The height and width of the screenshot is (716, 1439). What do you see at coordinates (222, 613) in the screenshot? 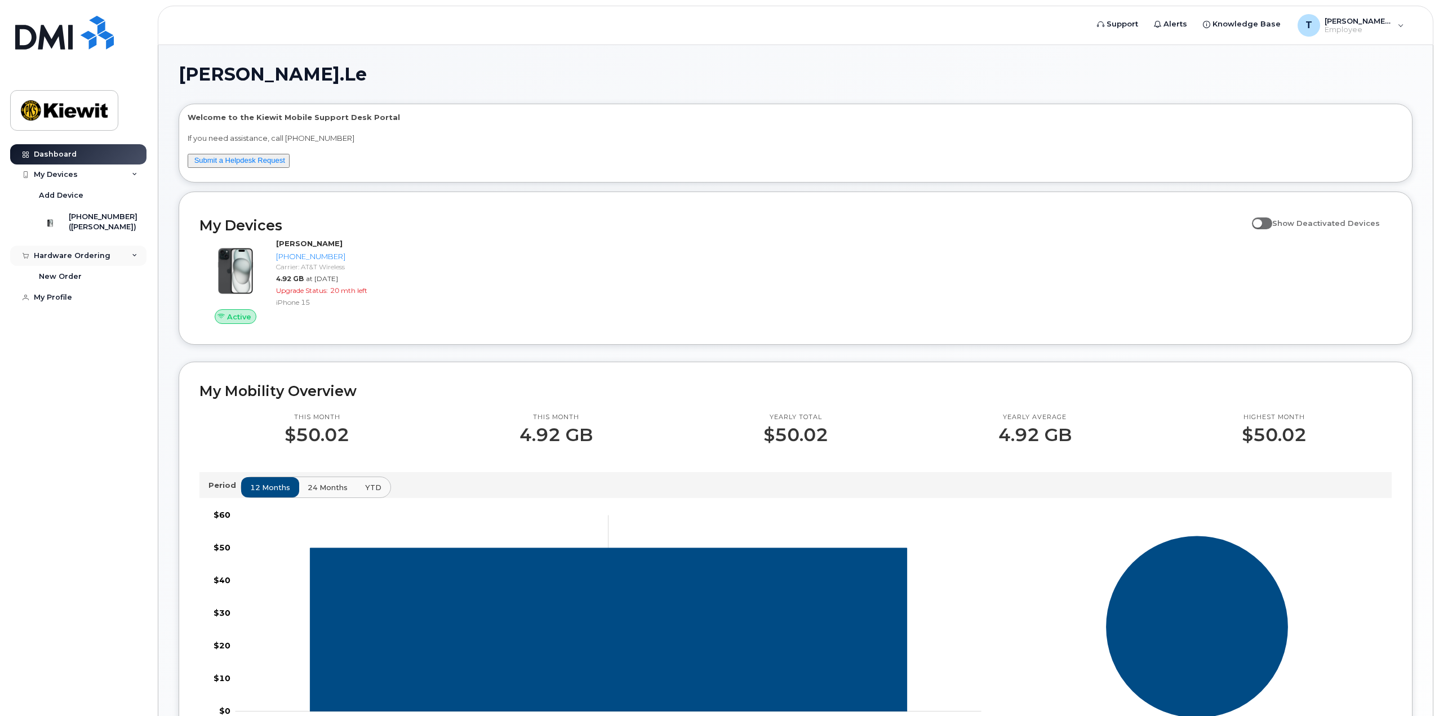
I see `tspan: $30` at bounding box center [222, 613].